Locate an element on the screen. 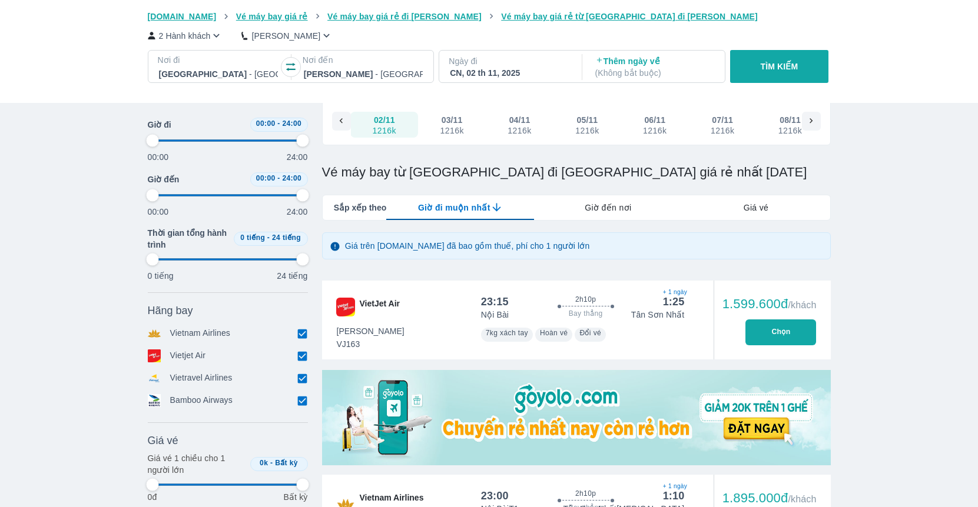 The width and height of the screenshot is (978, 507). button: Chọn is located at coordinates (780, 333).